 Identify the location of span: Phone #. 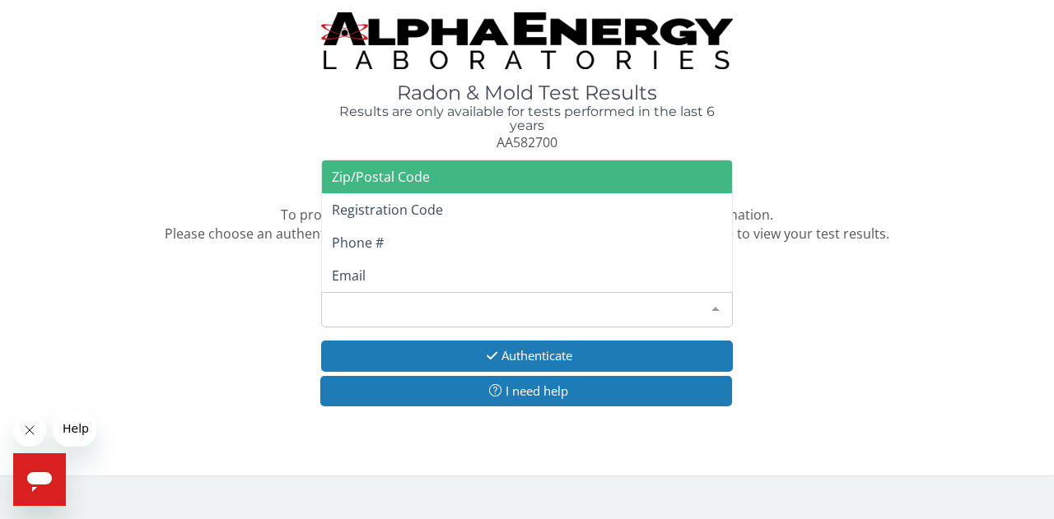
(357, 243).